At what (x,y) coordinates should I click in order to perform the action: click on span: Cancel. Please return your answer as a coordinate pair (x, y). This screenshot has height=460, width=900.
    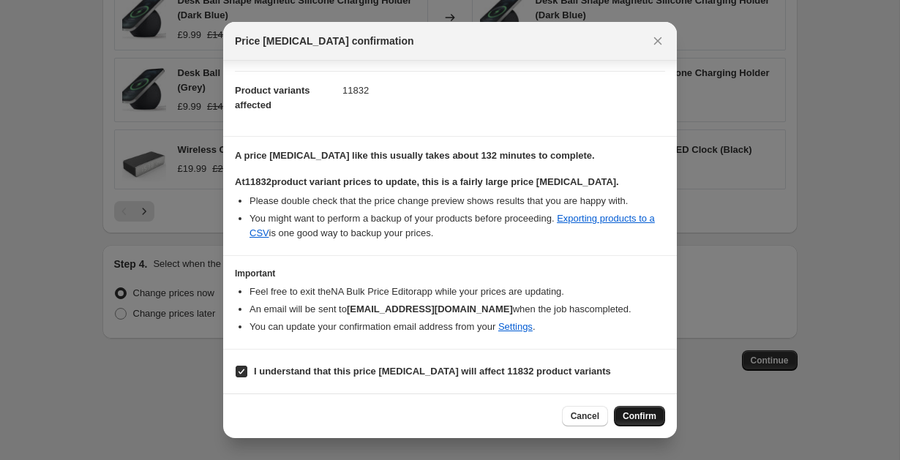
    Looking at the image, I should click on (585, 416).